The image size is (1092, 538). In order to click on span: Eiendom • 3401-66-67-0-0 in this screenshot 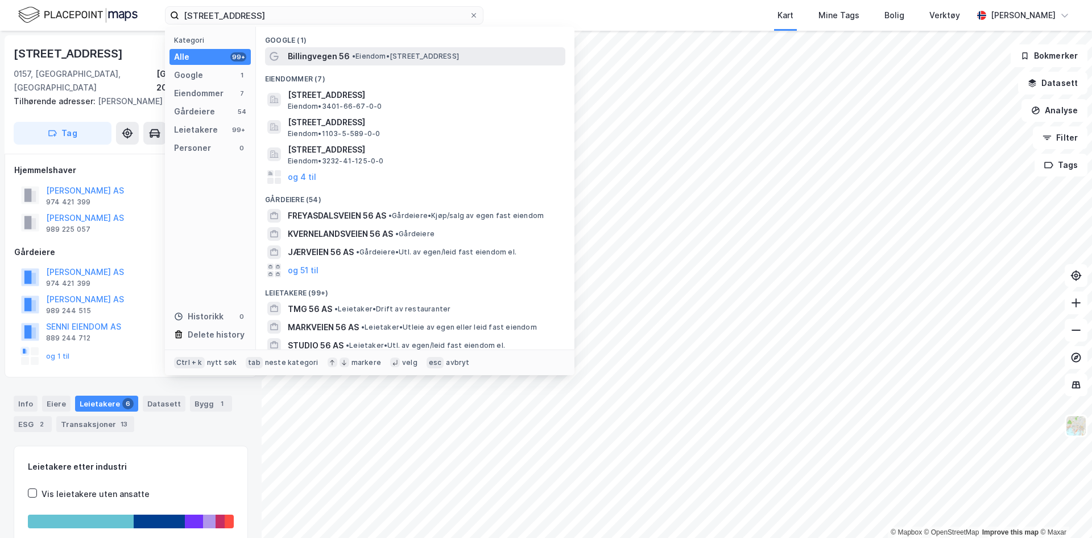, I will do `click(335, 106)`.